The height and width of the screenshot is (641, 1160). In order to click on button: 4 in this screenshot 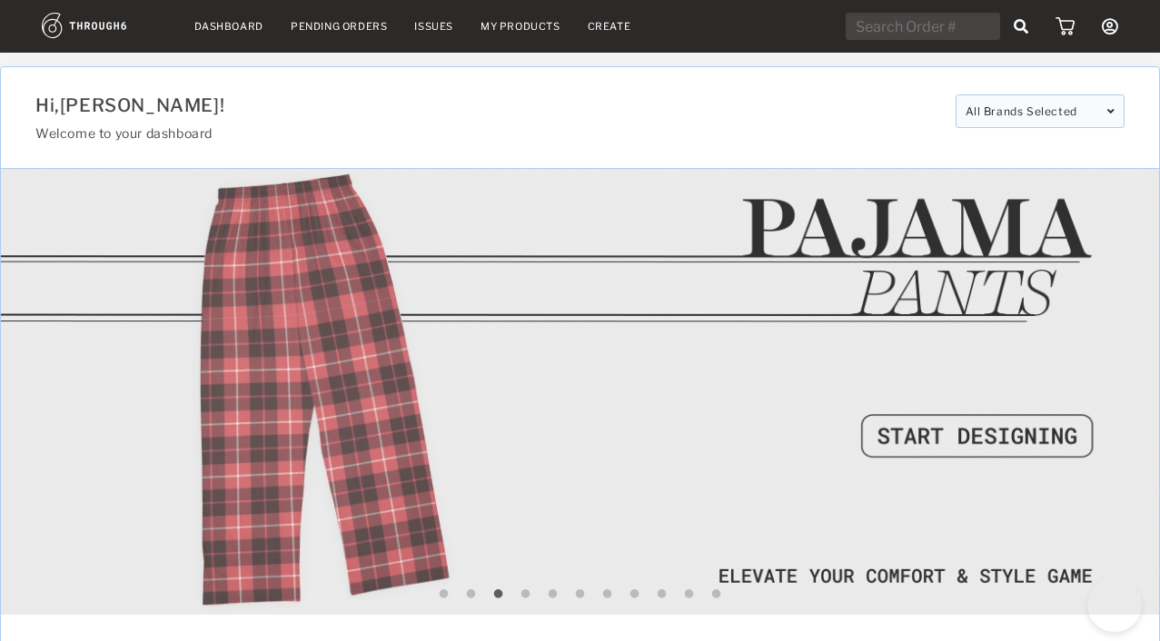, I will do `click(526, 595)`.